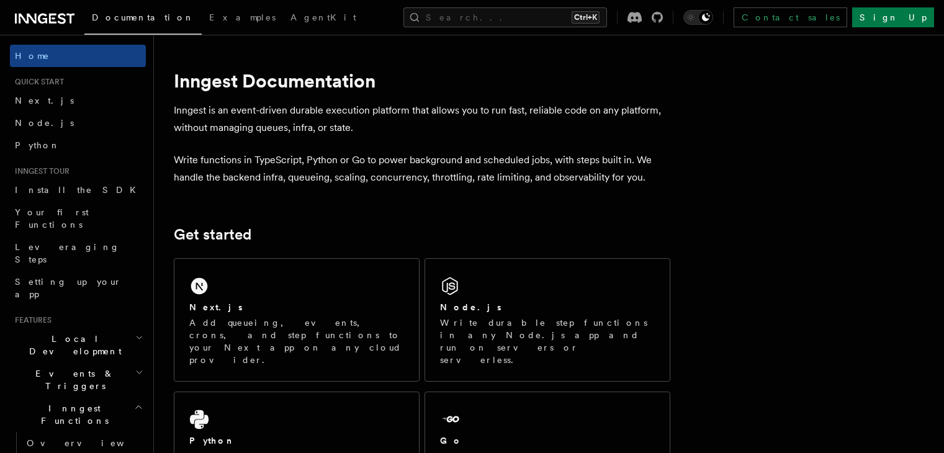 The height and width of the screenshot is (453, 944). Describe the element at coordinates (212, 235) in the screenshot. I see `a: Get started` at that location.